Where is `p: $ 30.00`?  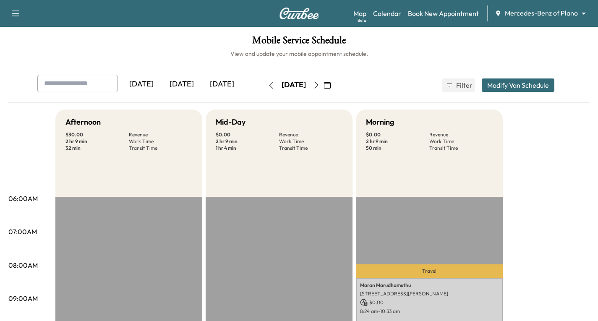 p: $ 30.00 is located at coordinates (97, 135).